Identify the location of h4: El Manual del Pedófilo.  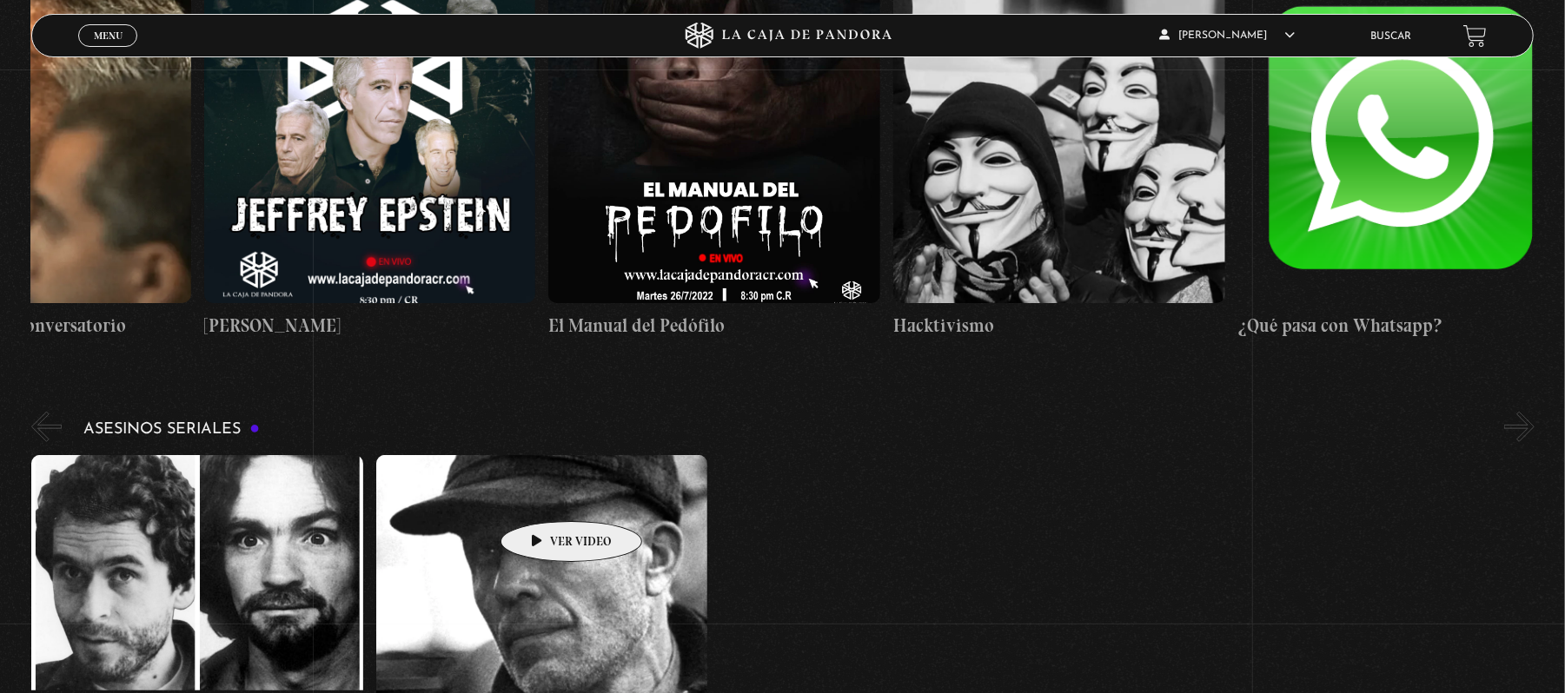
(714, 326).